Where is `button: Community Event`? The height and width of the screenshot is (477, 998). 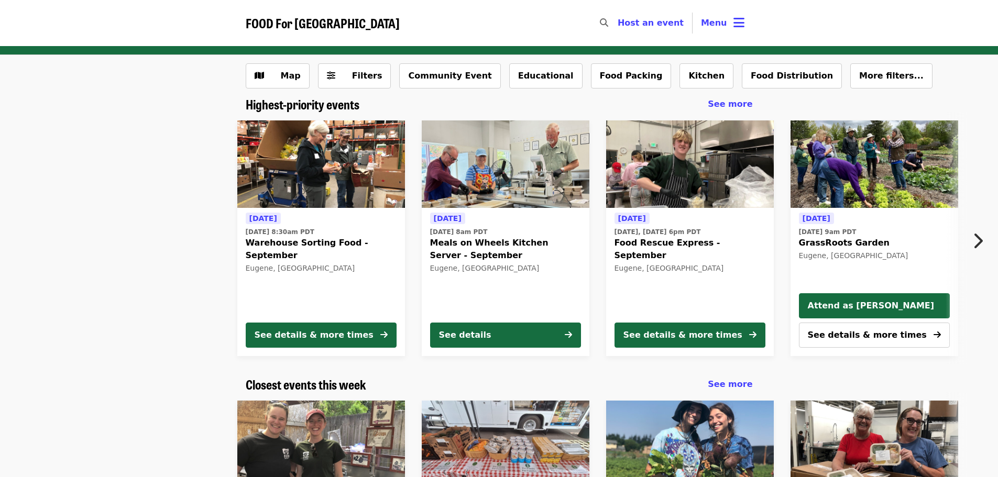
button: Community Event is located at coordinates (450, 76).